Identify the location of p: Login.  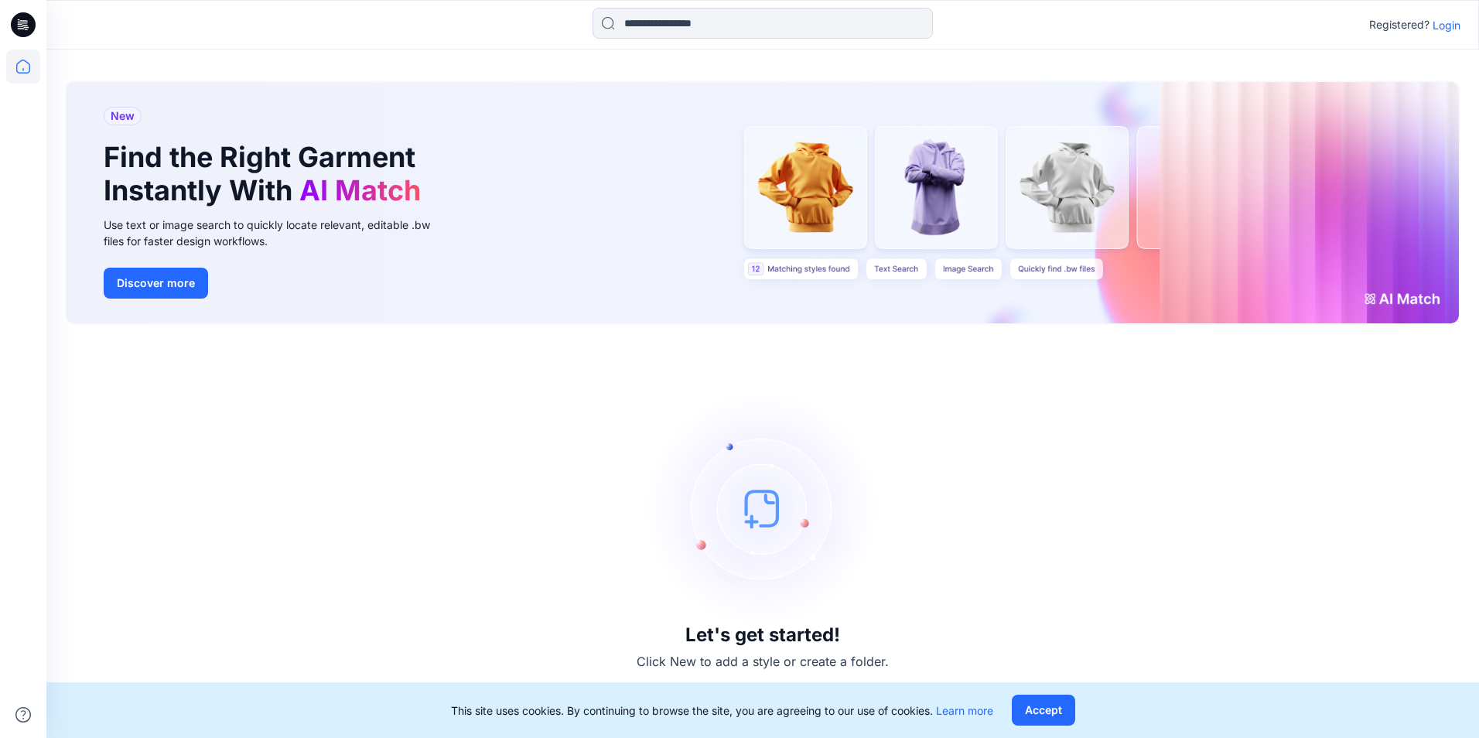
(1447, 25).